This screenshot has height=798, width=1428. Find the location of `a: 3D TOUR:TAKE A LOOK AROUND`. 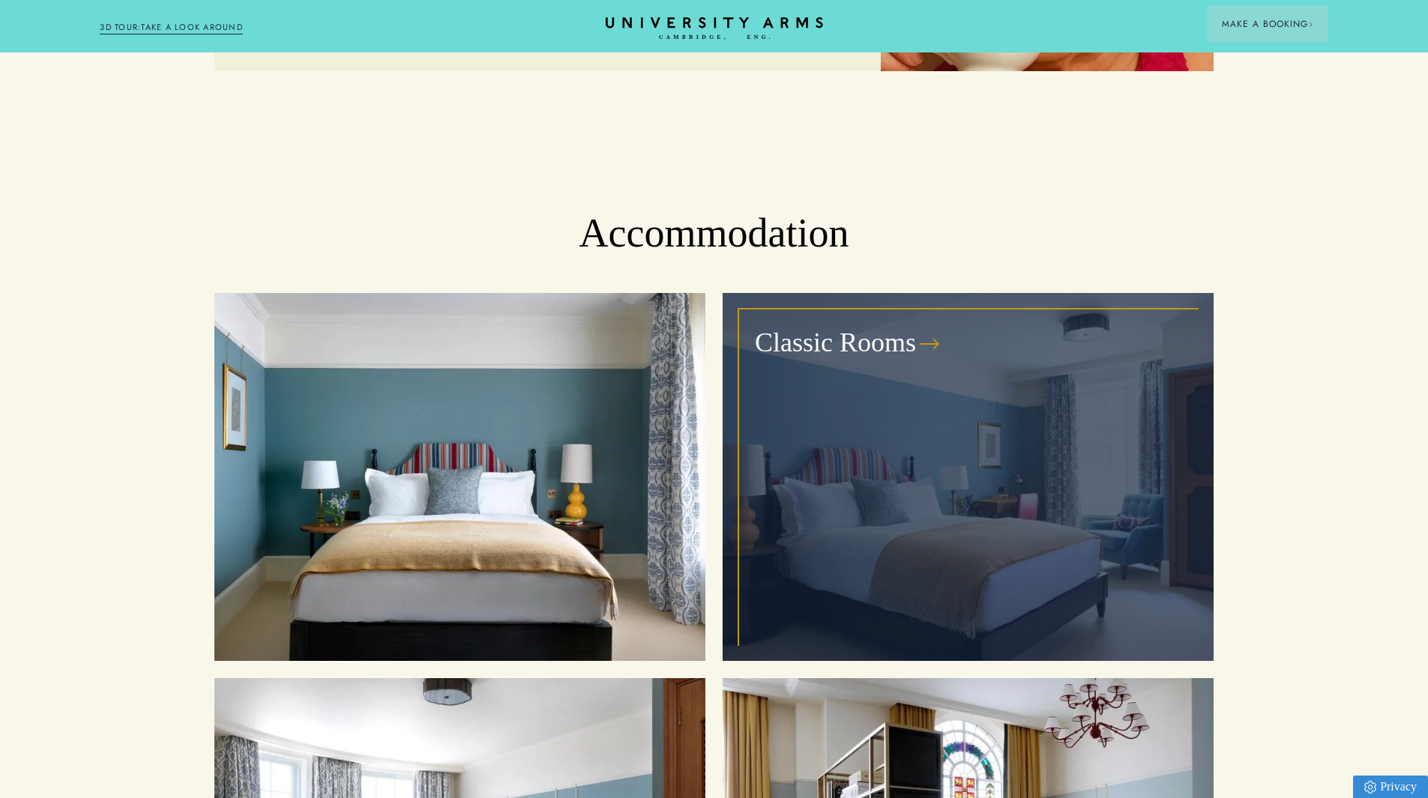

a: 3D TOUR:TAKE A LOOK AROUND is located at coordinates (171, 28).